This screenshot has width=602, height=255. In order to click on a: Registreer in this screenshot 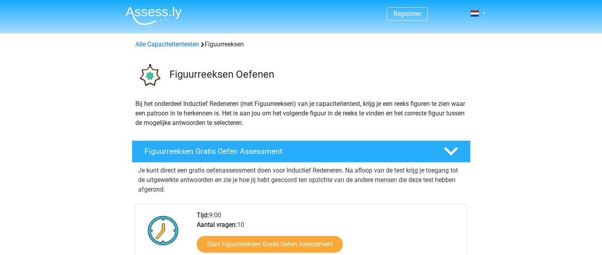, I will do `click(407, 13)`.